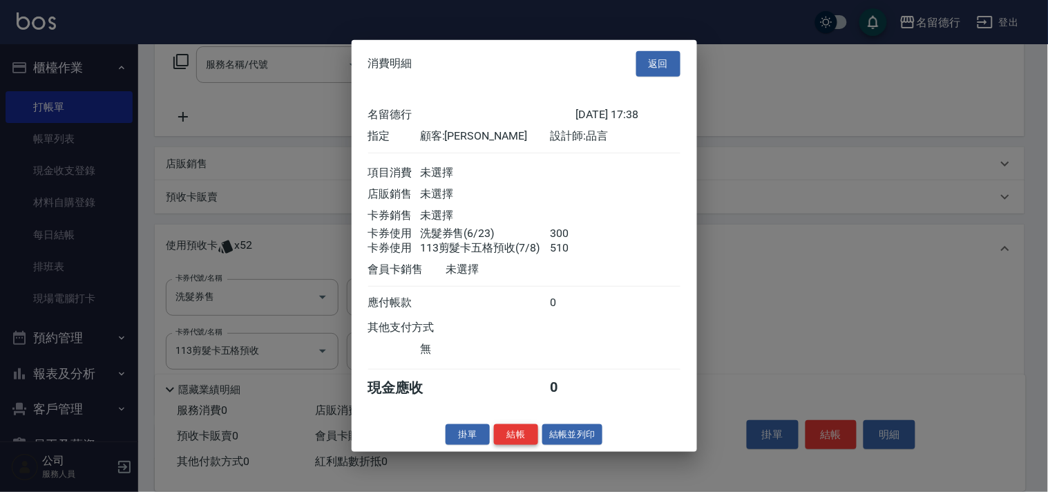  What do you see at coordinates (394, 215) in the screenshot?
I see `div: 卡券銷售` at bounding box center [394, 215].